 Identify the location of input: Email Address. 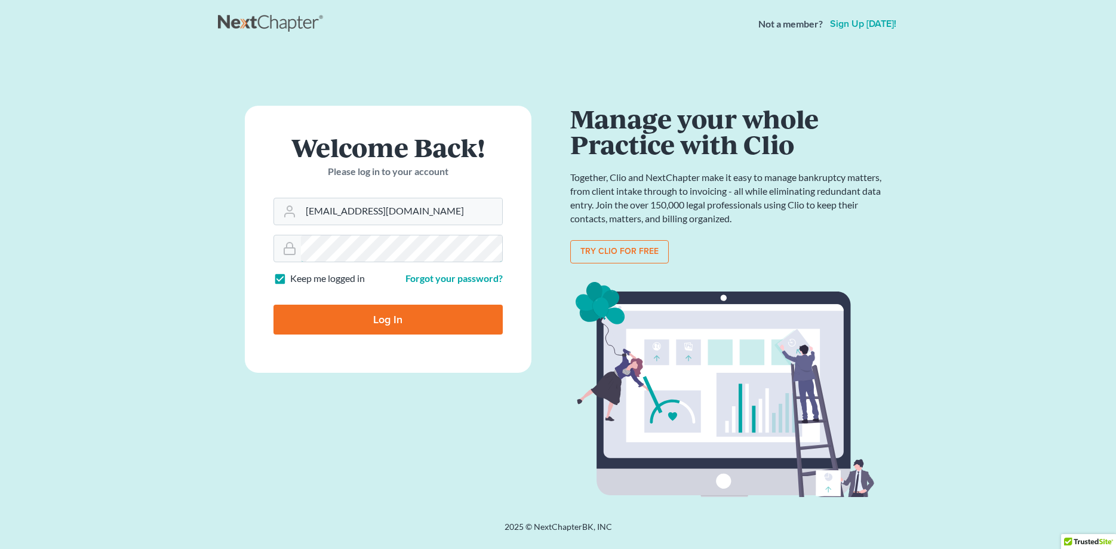
(401, 211).